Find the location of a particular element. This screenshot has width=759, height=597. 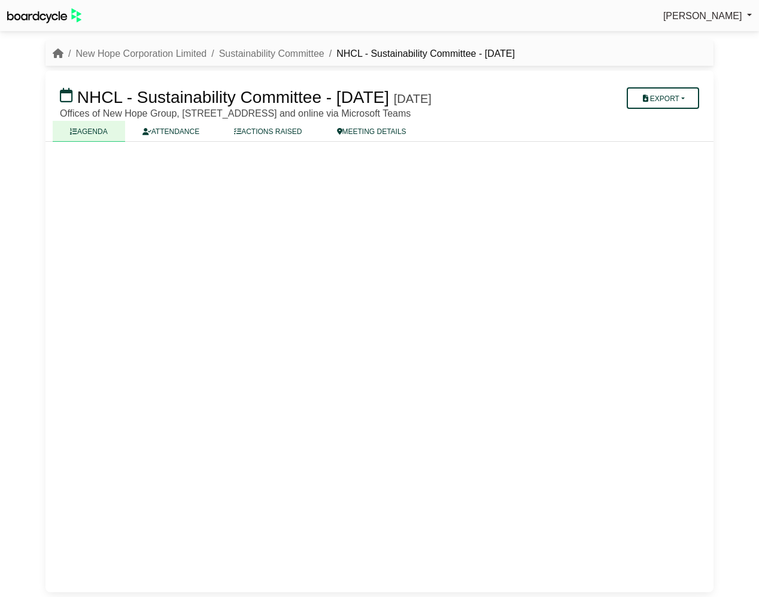

a: ATTENDANCE is located at coordinates (171, 131).